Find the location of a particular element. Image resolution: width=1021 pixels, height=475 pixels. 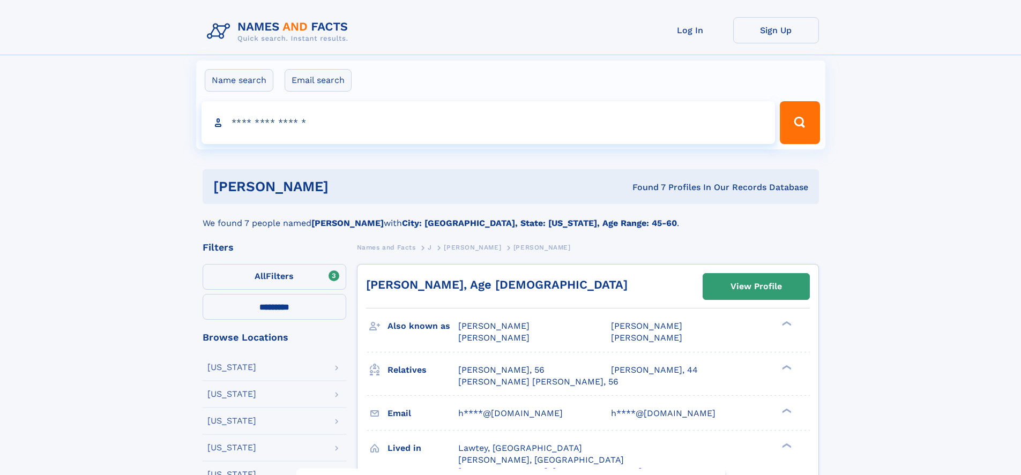

a: Sign Up is located at coordinates (776, 30).